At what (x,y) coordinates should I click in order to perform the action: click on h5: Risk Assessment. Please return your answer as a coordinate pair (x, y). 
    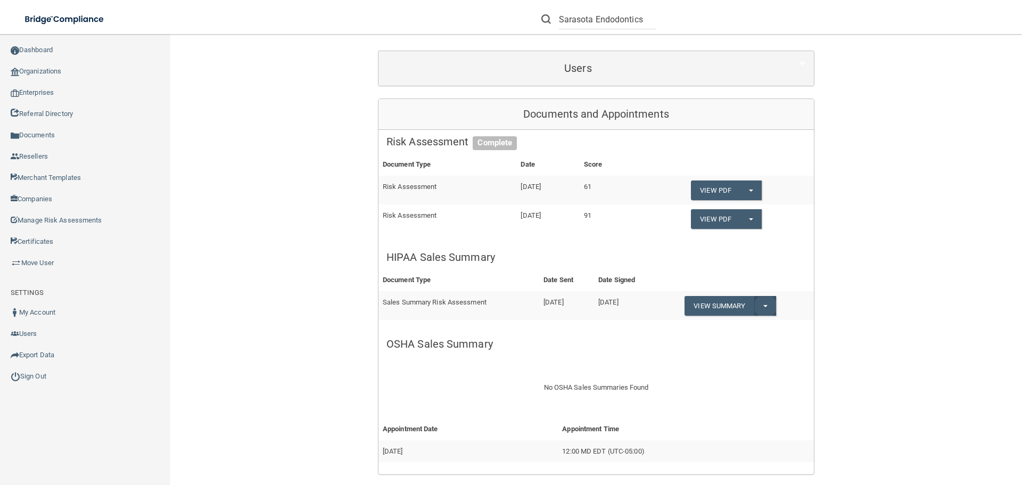
    Looking at the image, I should click on (596, 142).